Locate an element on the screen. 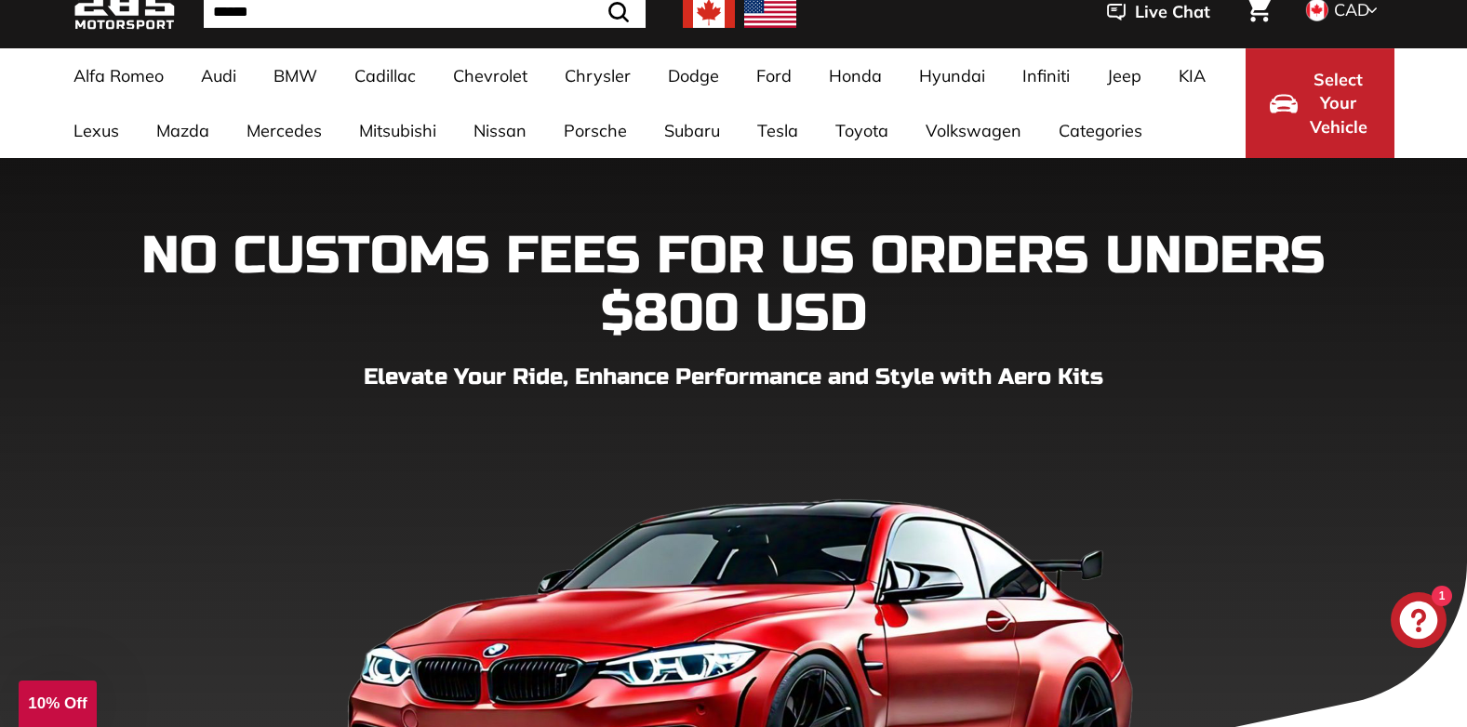  span: 10% Off is located at coordinates (57, 703).